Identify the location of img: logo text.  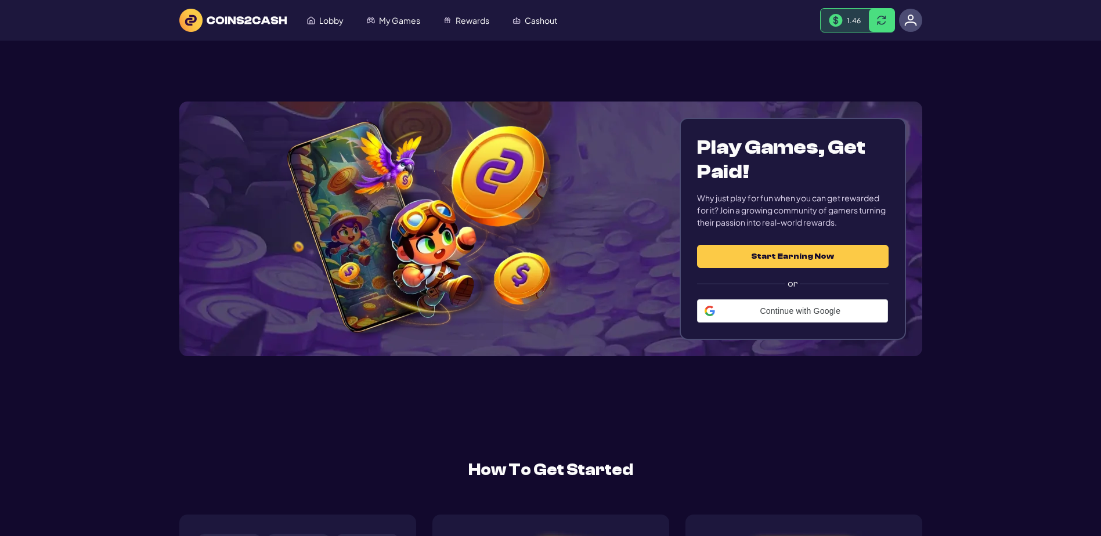
(233, 20).